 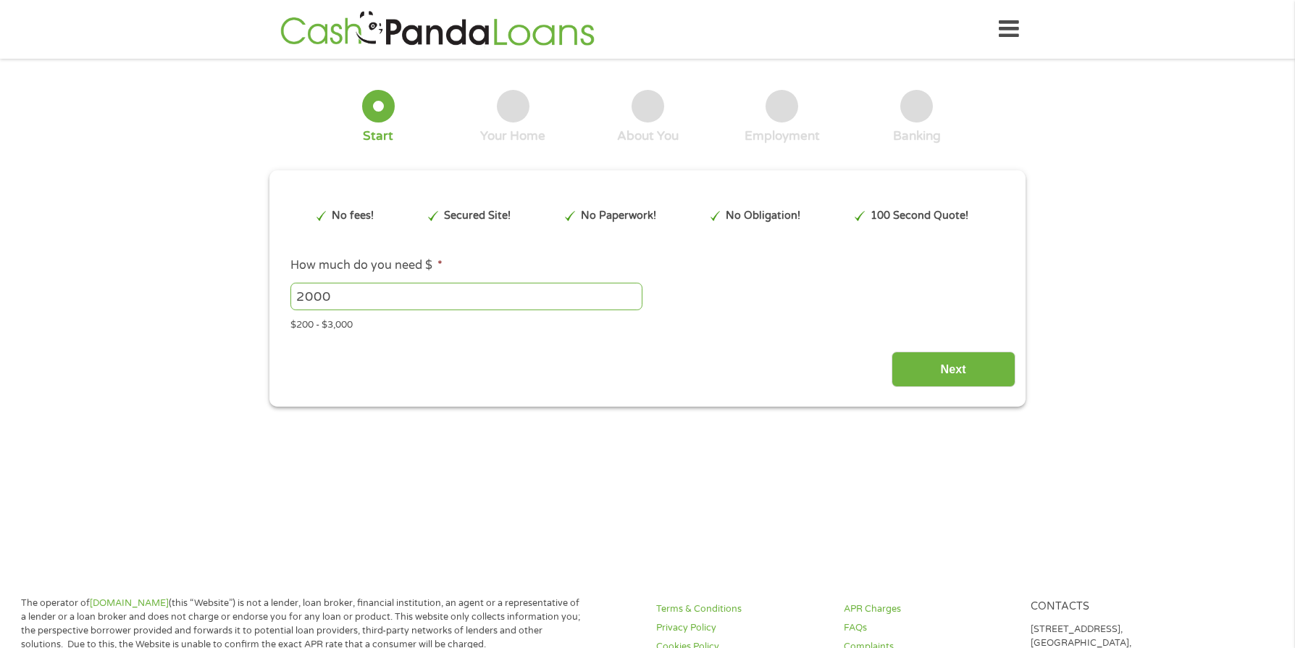 I want to click on p: Secured Site!, so click(x=477, y=216).